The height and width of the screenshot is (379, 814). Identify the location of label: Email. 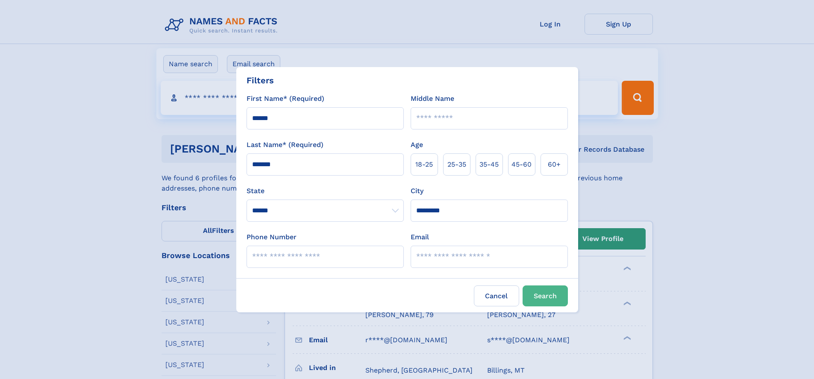
(420, 237).